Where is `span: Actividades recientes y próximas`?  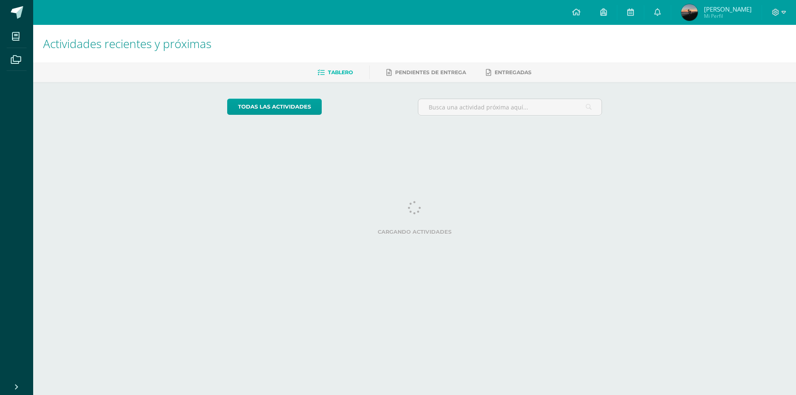 span: Actividades recientes y próximas is located at coordinates (127, 44).